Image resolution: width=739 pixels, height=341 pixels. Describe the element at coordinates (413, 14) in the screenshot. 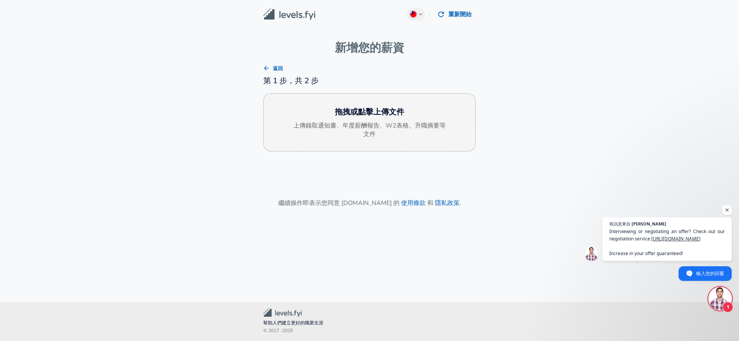

I see `img: Chinese (Traditional)` at that location.